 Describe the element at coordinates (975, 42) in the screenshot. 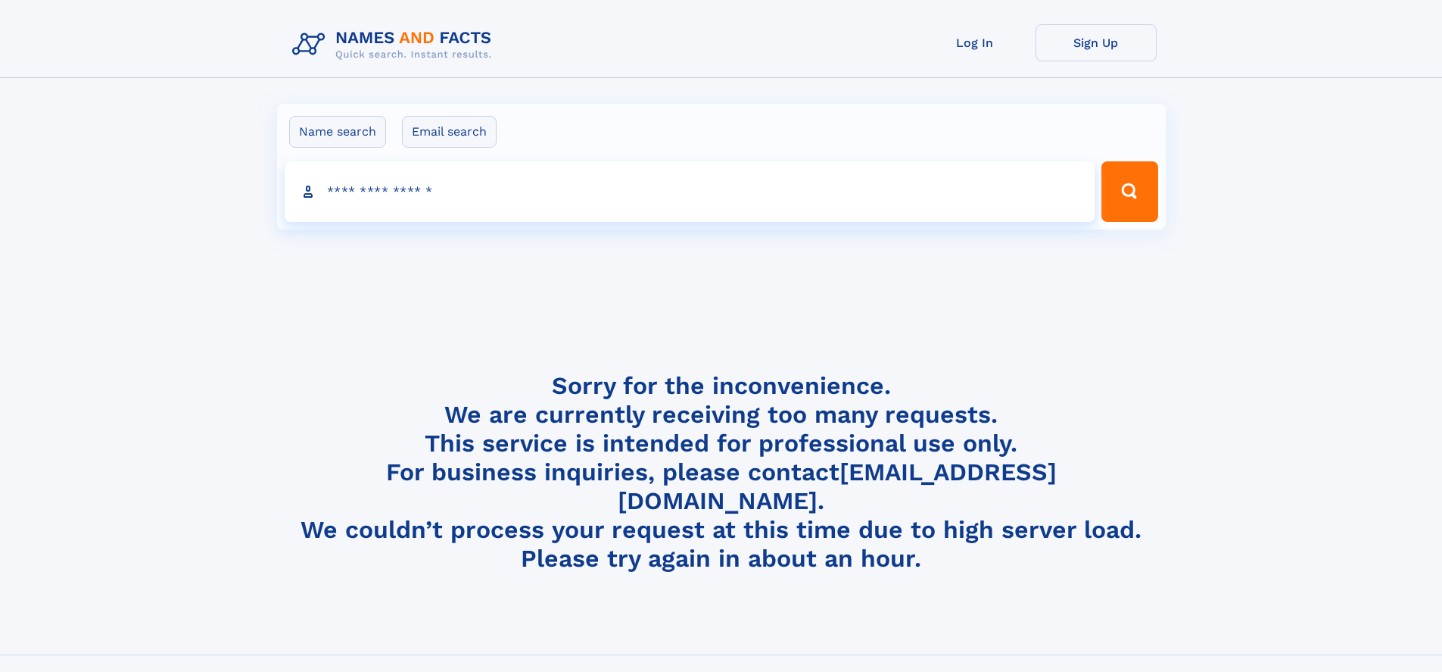

I see `a: Log In` at that location.